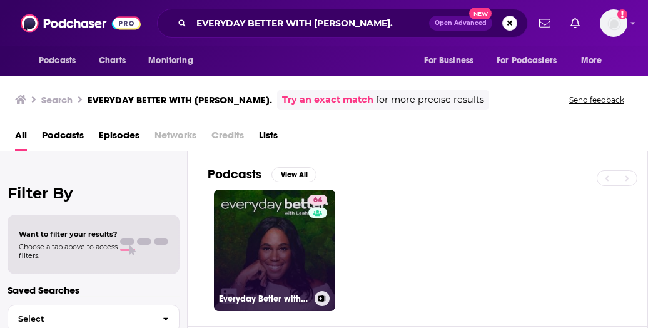  What do you see at coordinates (328, 99) in the screenshot?
I see `a: Try an exact match` at bounding box center [328, 99].